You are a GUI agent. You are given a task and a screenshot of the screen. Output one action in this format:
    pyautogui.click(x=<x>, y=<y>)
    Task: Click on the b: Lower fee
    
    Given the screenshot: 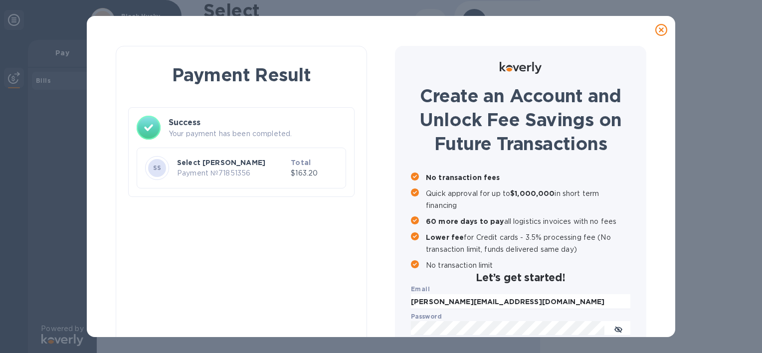 What is the action you would take?
    pyautogui.click(x=445, y=237)
    